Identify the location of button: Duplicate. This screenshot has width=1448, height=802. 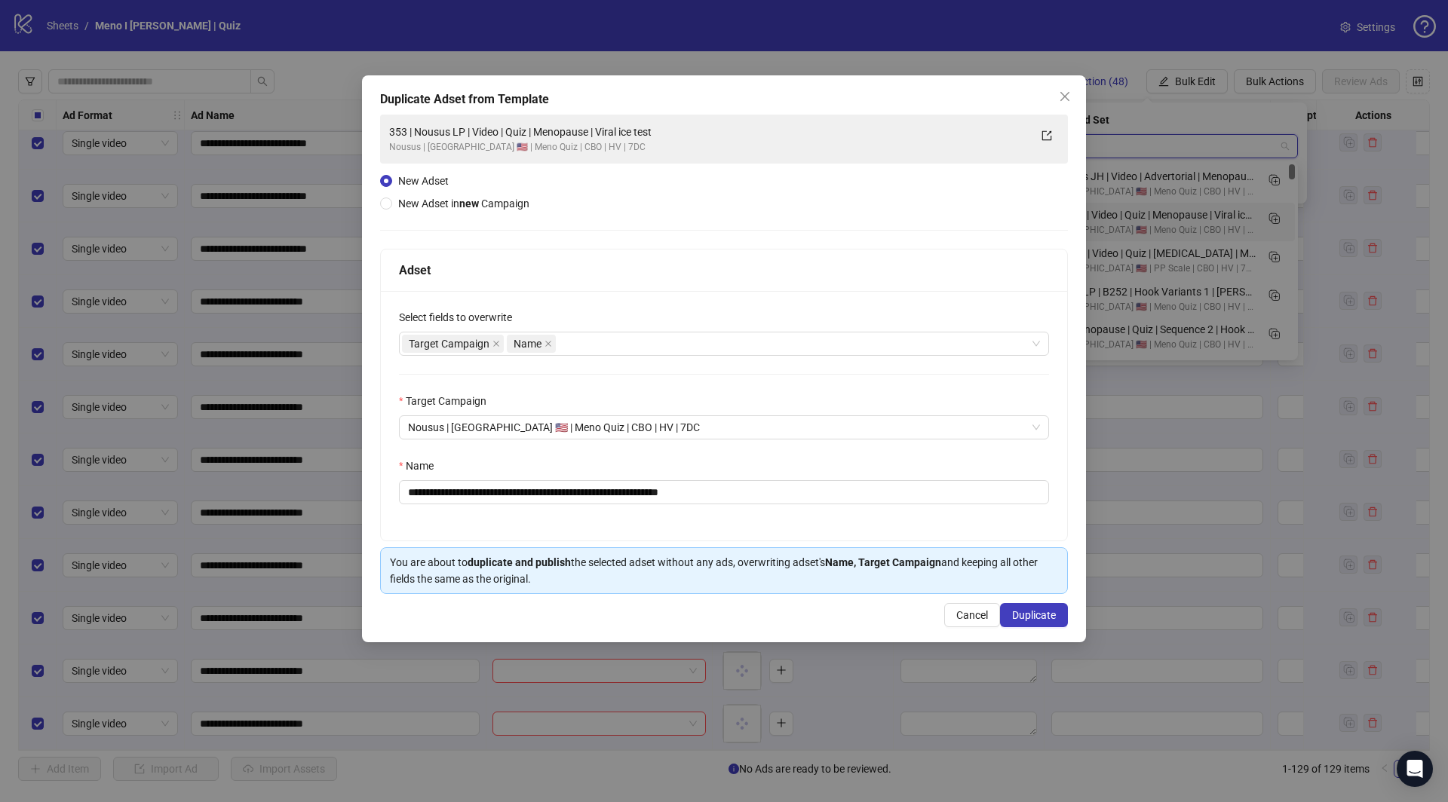
(1034, 615).